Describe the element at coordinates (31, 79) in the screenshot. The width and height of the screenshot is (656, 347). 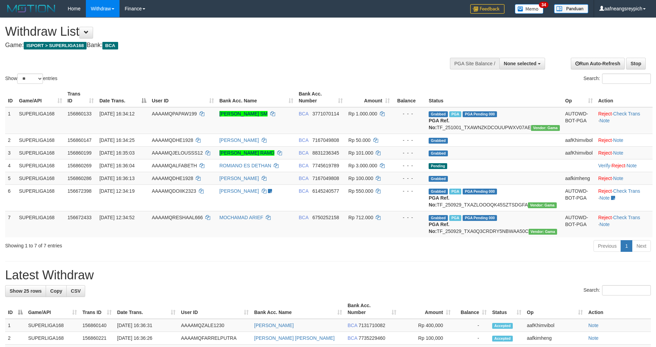
I see `label: Show entries` at that location.